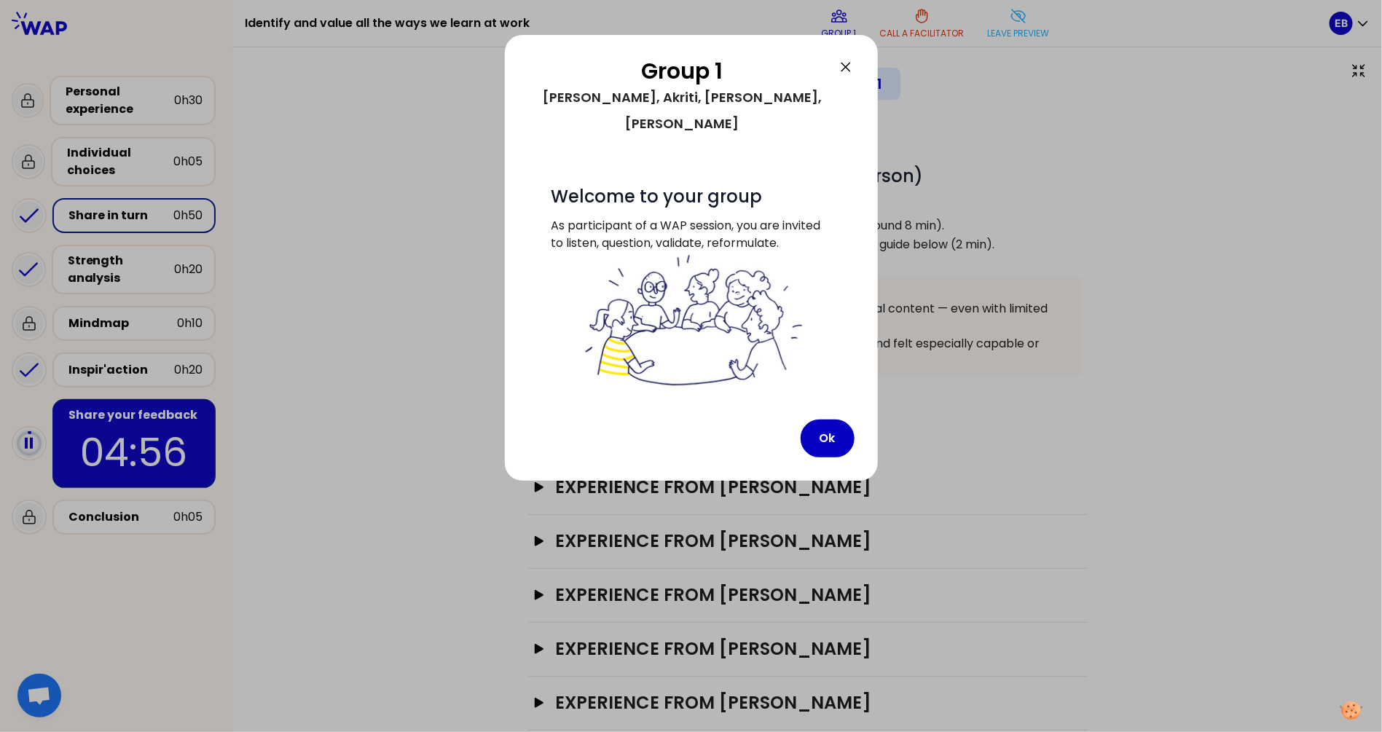 Image resolution: width=1382 pixels, height=732 pixels. Describe the element at coordinates (683, 71) in the screenshot. I see `h2: Group 1` at that location.